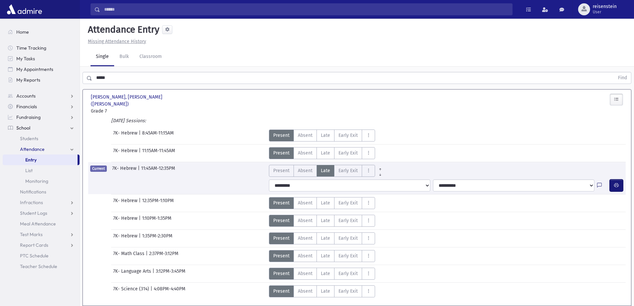  What do you see at coordinates (41, 80) in the screenshot?
I see `a: My Reports` at bounding box center [41, 80].